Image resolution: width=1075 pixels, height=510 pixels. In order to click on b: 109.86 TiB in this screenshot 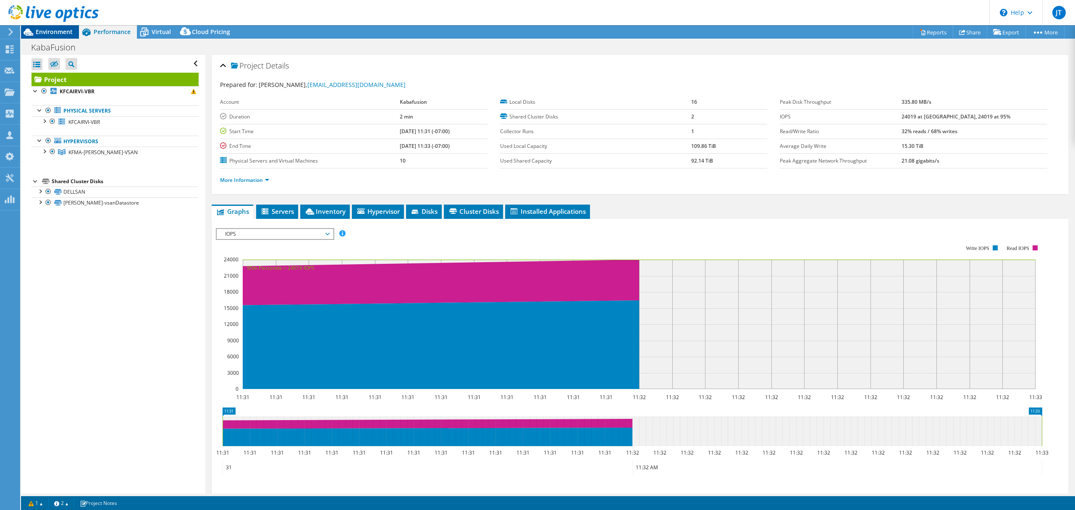, I will do `click(703, 146)`.